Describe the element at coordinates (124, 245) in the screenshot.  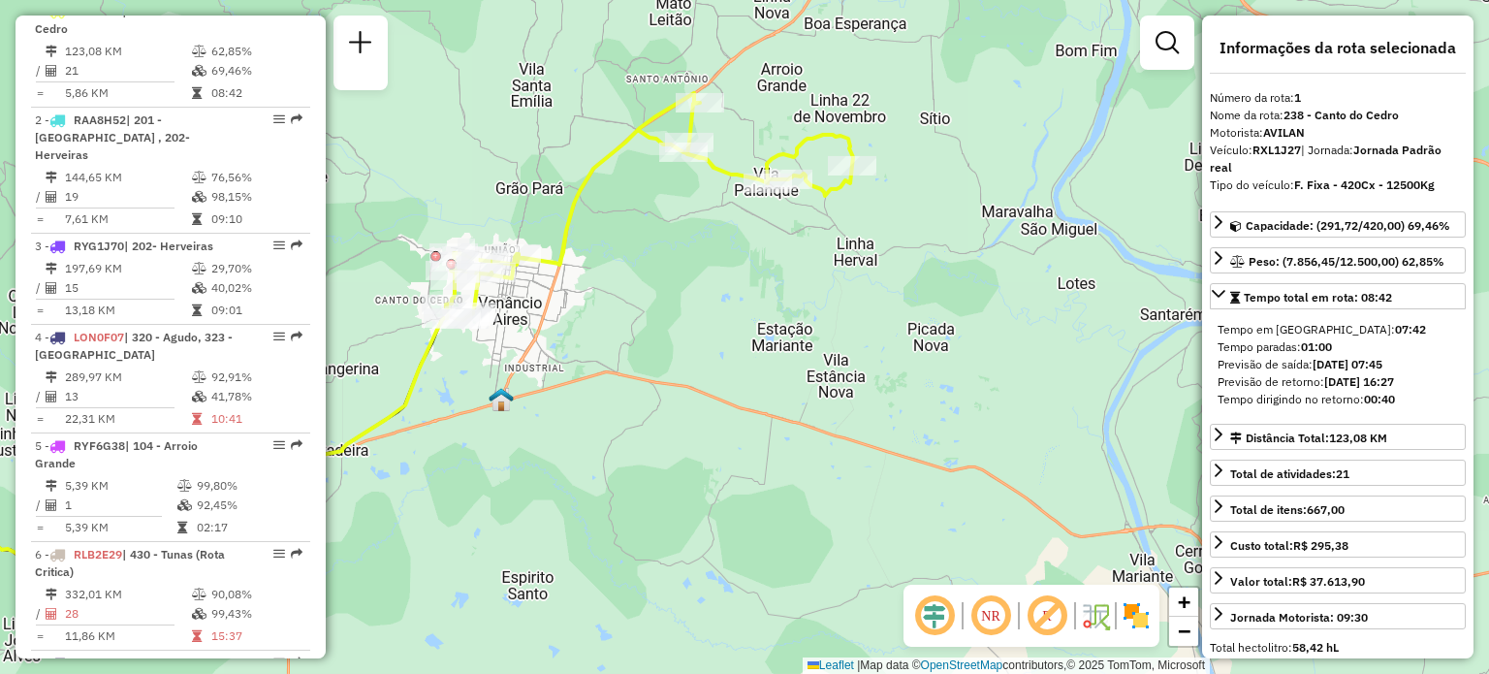
I see `span: 3 -` at that location.